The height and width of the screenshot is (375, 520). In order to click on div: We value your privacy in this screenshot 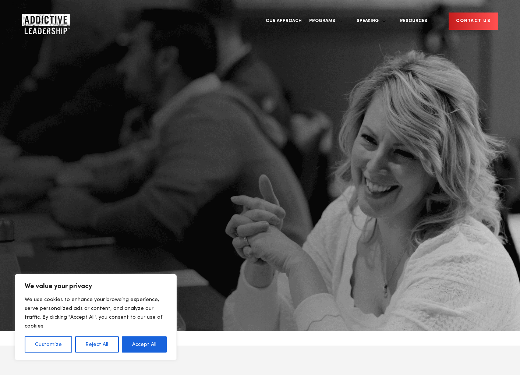, I will do `click(96, 317)`.